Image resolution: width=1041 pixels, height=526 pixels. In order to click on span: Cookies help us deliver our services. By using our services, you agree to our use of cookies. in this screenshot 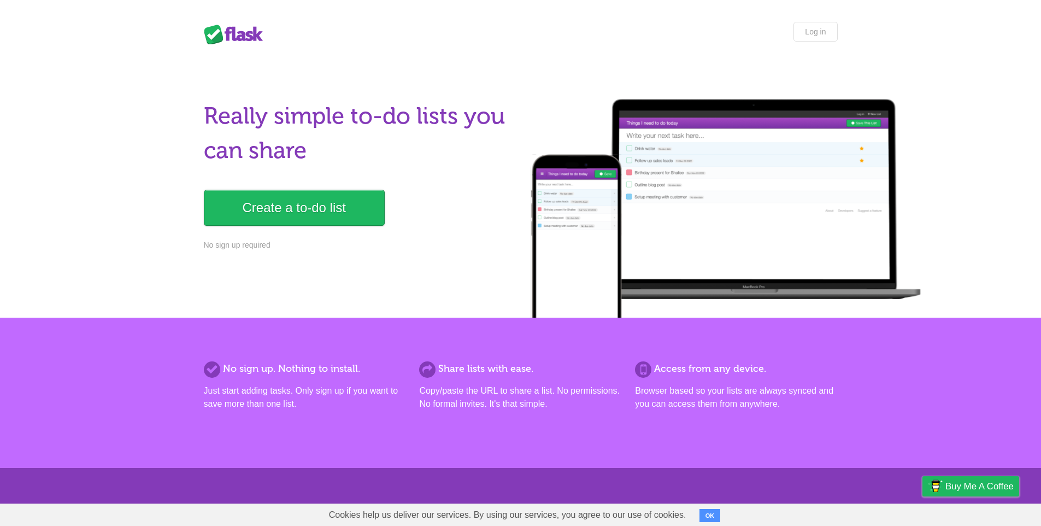, I will do `click(508, 515)`.